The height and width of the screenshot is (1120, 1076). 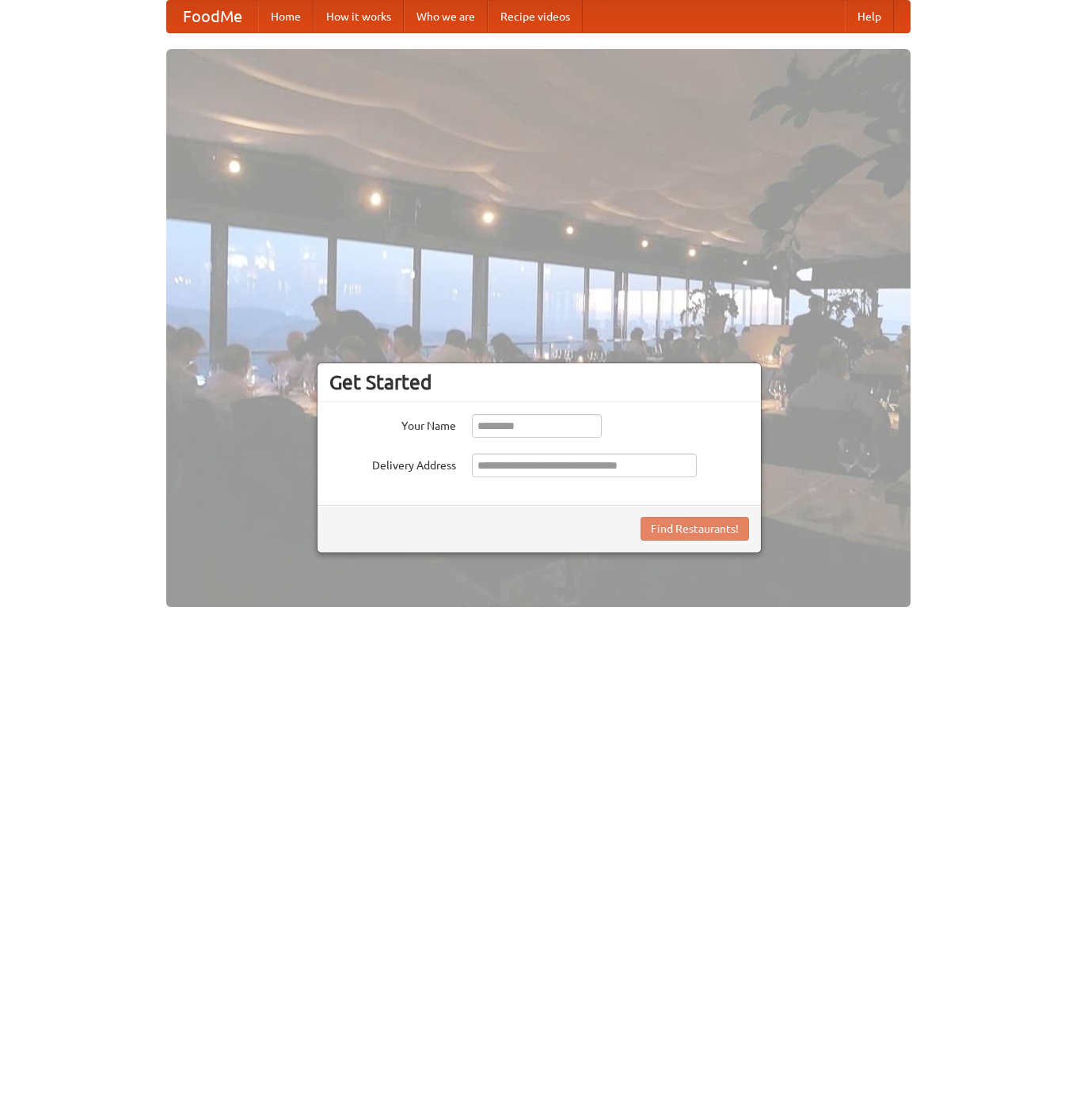 I want to click on a: FoodMe, so click(x=212, y=17).